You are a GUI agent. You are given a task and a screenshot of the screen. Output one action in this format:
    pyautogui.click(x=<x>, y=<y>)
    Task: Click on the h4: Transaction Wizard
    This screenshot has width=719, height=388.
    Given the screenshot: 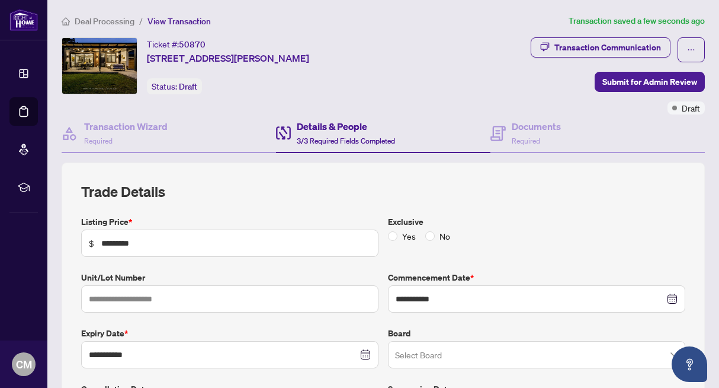 What is the action you would take?
    pyautogui.click(x=126, y=126)
    